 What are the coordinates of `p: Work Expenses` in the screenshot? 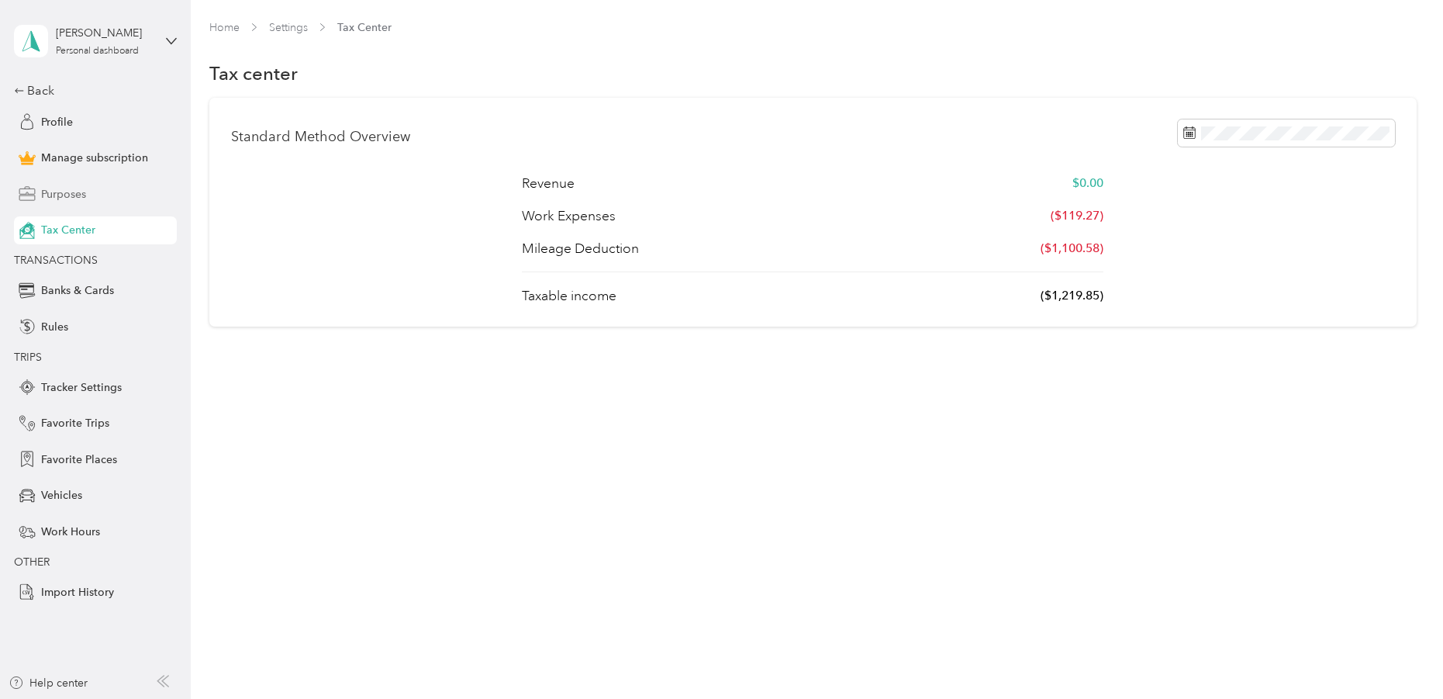 It's located at (568, 216).